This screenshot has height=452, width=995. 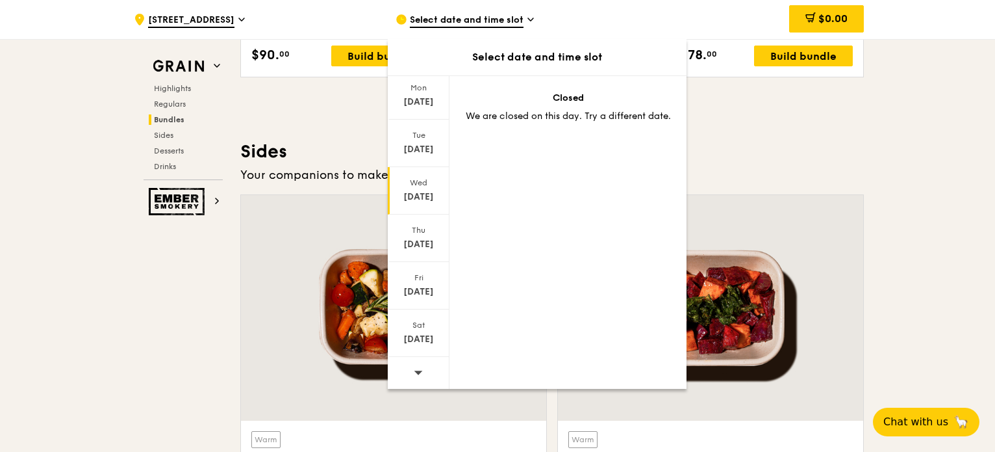 I want to click on div: Your companions to make it a wholesome meal., so click(x=552, y=175).